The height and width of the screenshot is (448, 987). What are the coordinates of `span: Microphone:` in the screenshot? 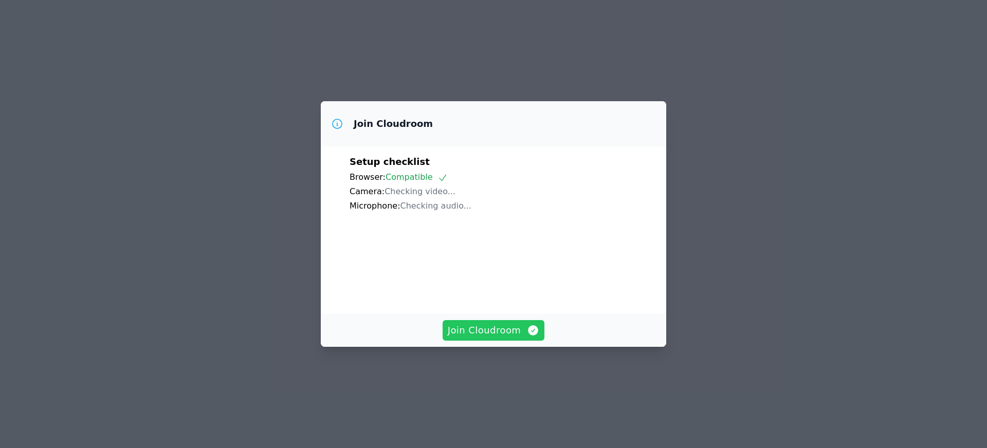 It's located at (375, 206).